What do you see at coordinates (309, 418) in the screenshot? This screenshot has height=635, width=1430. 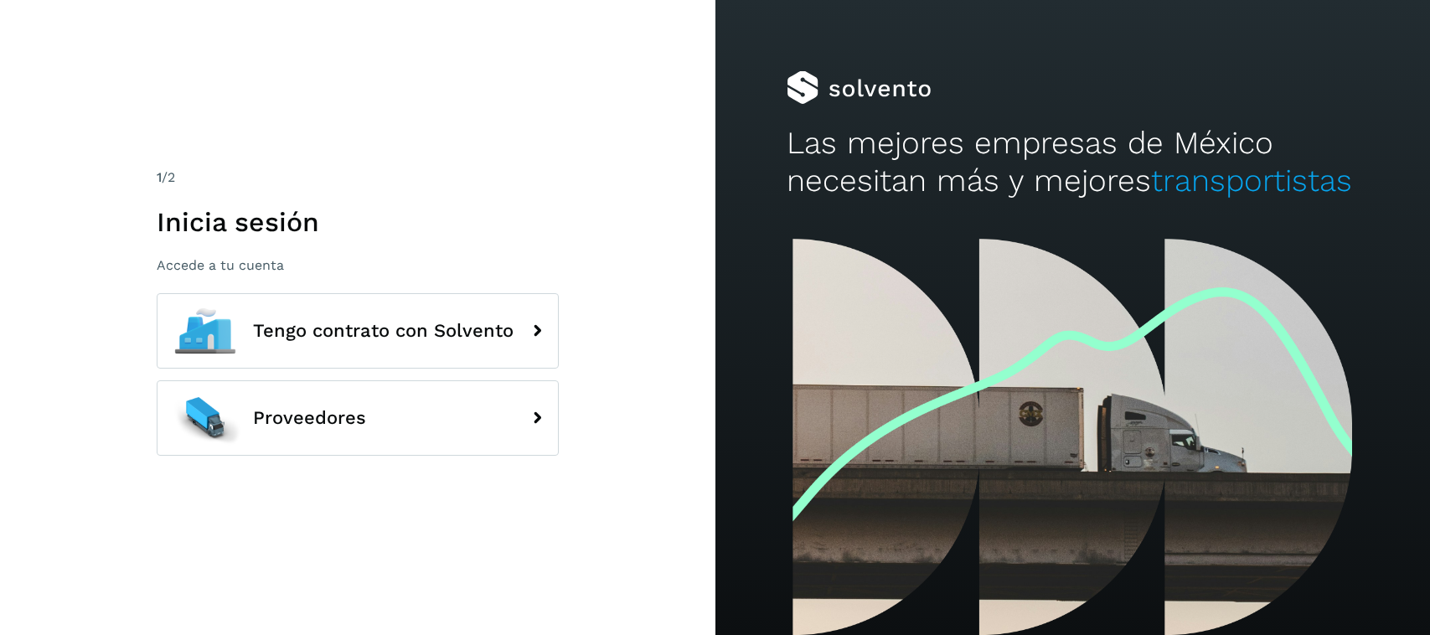 I see `span: Proveedores` at bounding box center [309, 418].